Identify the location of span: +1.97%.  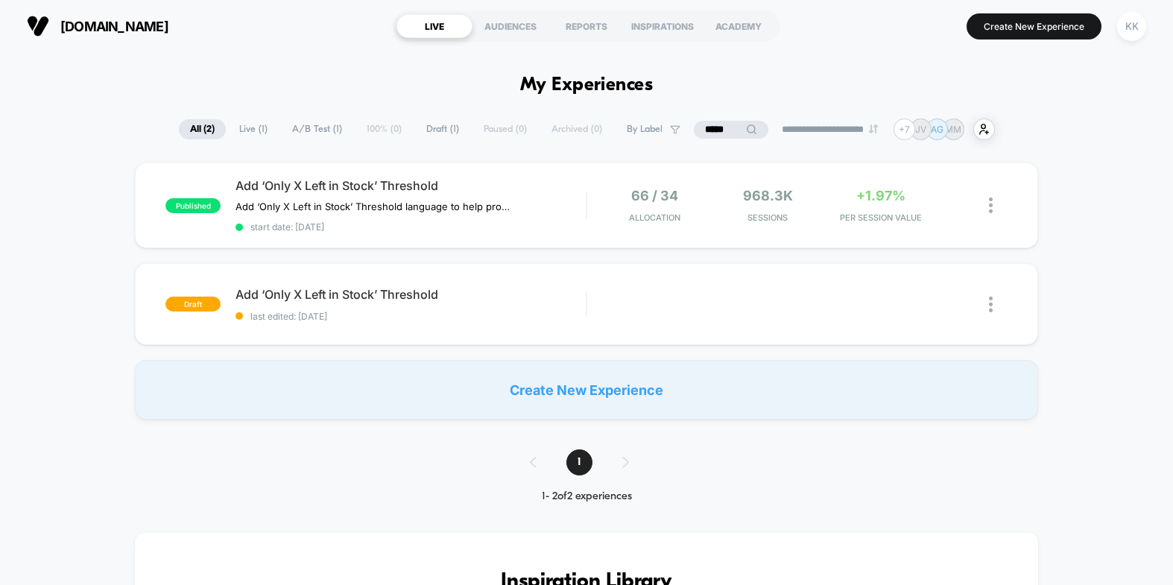
(880, 195).